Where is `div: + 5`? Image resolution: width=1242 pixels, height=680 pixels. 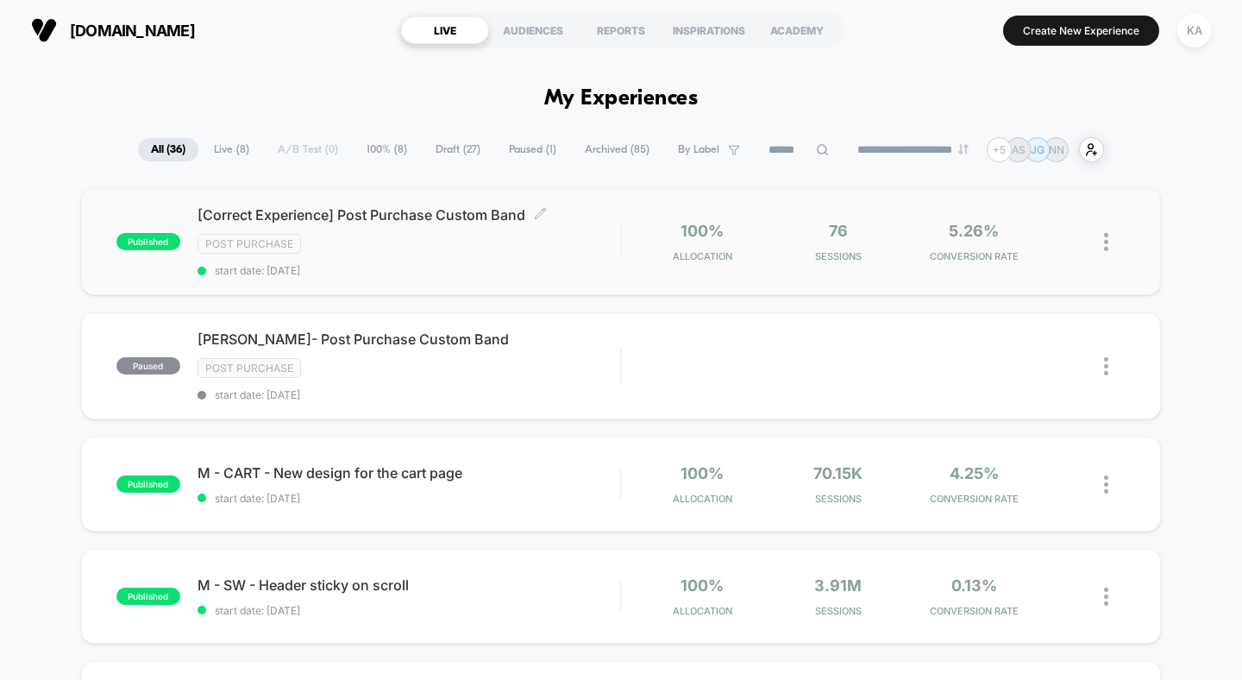 div: + 5 is located at coordinates (999, 149).